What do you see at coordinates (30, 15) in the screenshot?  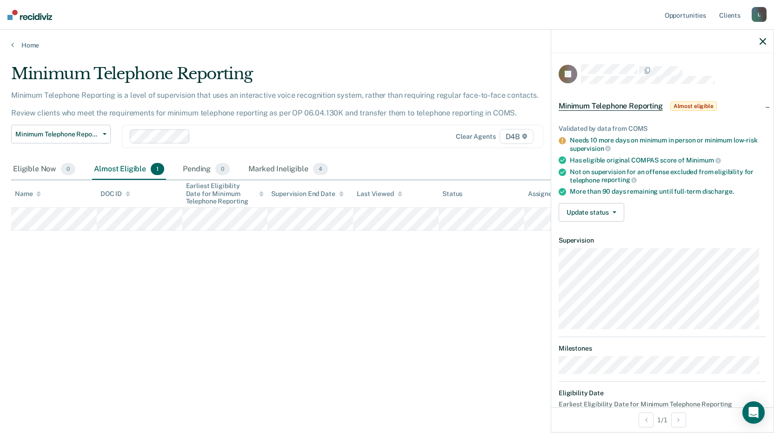 I see `img: Recidiviz` at bounding box center [30, 15].